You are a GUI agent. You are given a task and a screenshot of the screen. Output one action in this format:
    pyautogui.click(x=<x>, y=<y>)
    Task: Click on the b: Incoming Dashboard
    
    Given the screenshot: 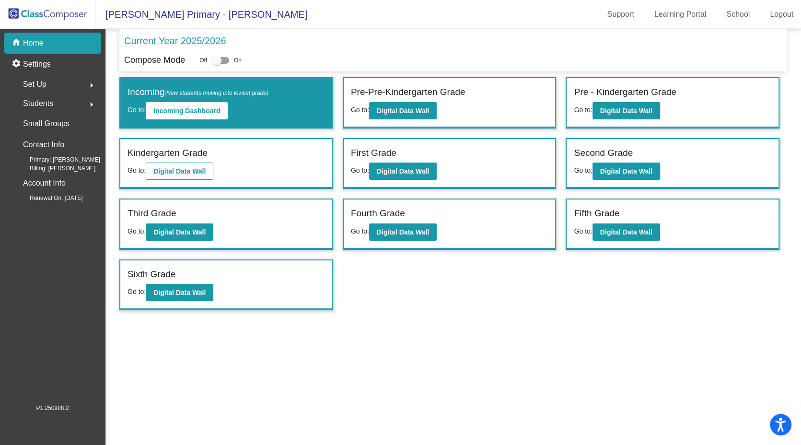 What is the action you would take?
    pyautogui.click(x=187, y=111)
    